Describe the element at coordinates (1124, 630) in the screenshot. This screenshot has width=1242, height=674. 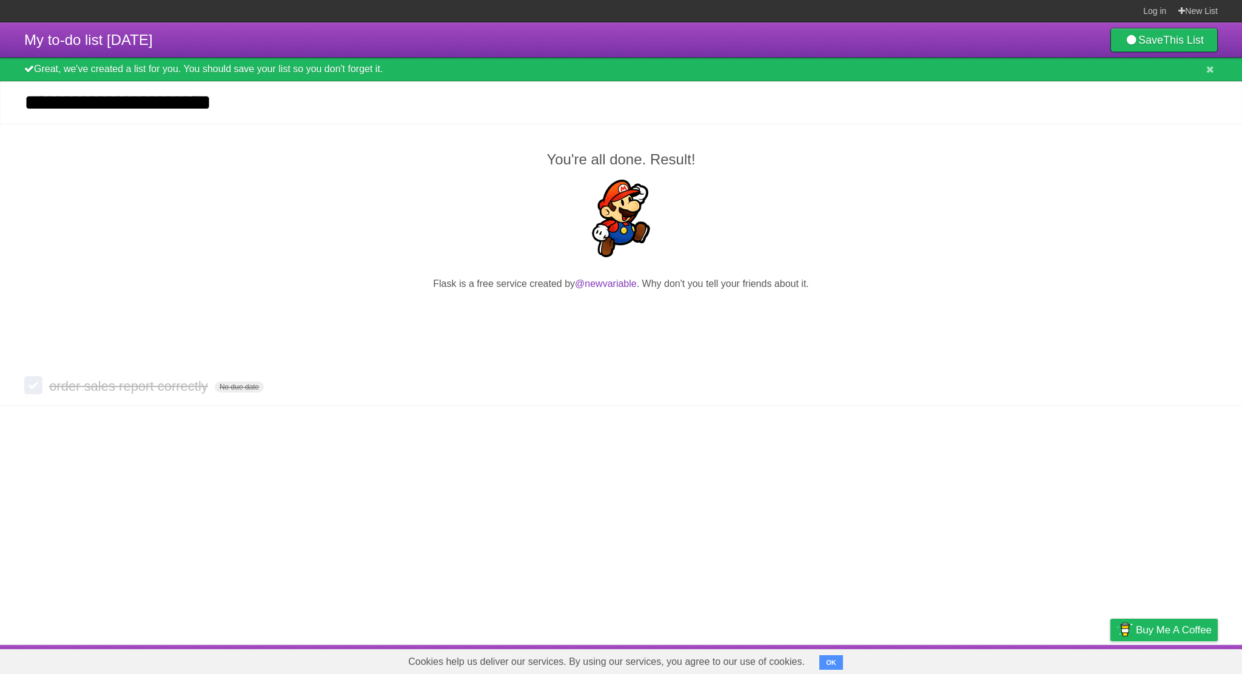
I see `img: Buy me a coffee` at that location.